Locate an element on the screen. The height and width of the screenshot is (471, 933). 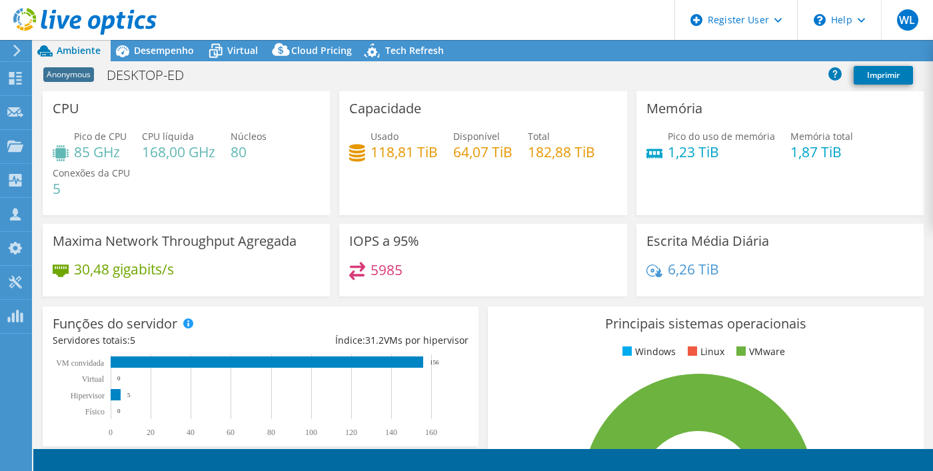
tspan: Físico is located at coordinates (95, 412).